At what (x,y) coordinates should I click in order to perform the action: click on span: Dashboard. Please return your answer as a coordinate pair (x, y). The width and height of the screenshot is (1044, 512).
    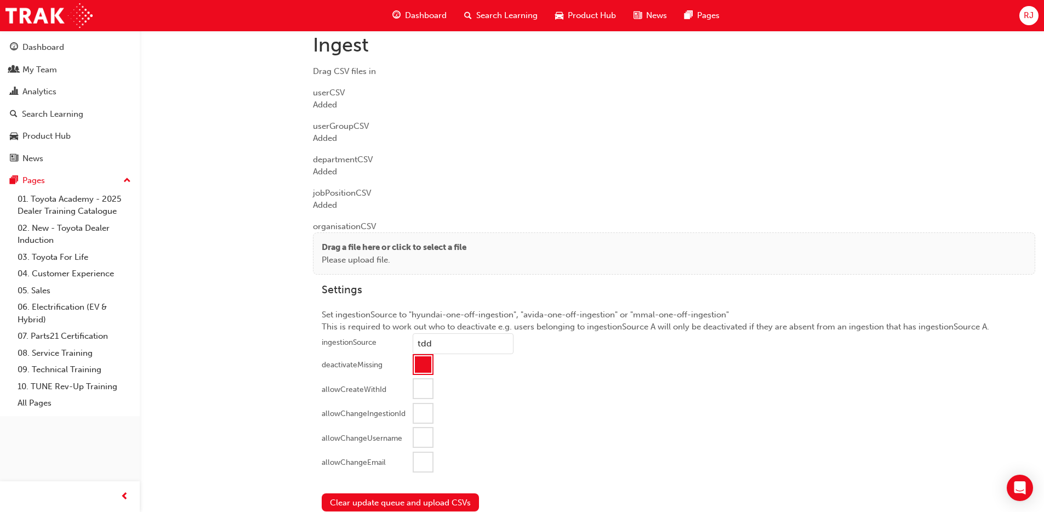
    Looking at the image, I should click on (426, 15).